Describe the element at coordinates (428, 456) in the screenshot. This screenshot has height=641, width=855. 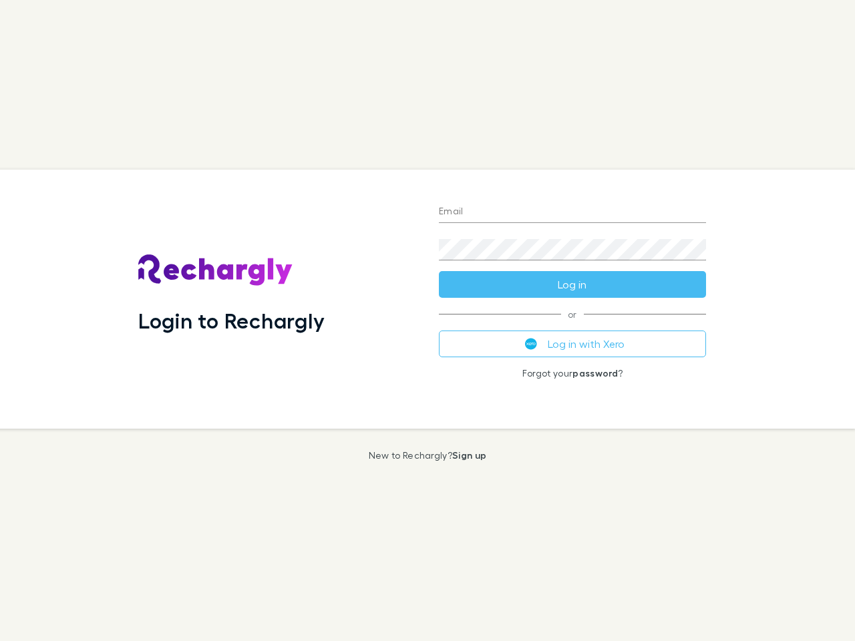
I see `p: New to Rechargly?` at that location.